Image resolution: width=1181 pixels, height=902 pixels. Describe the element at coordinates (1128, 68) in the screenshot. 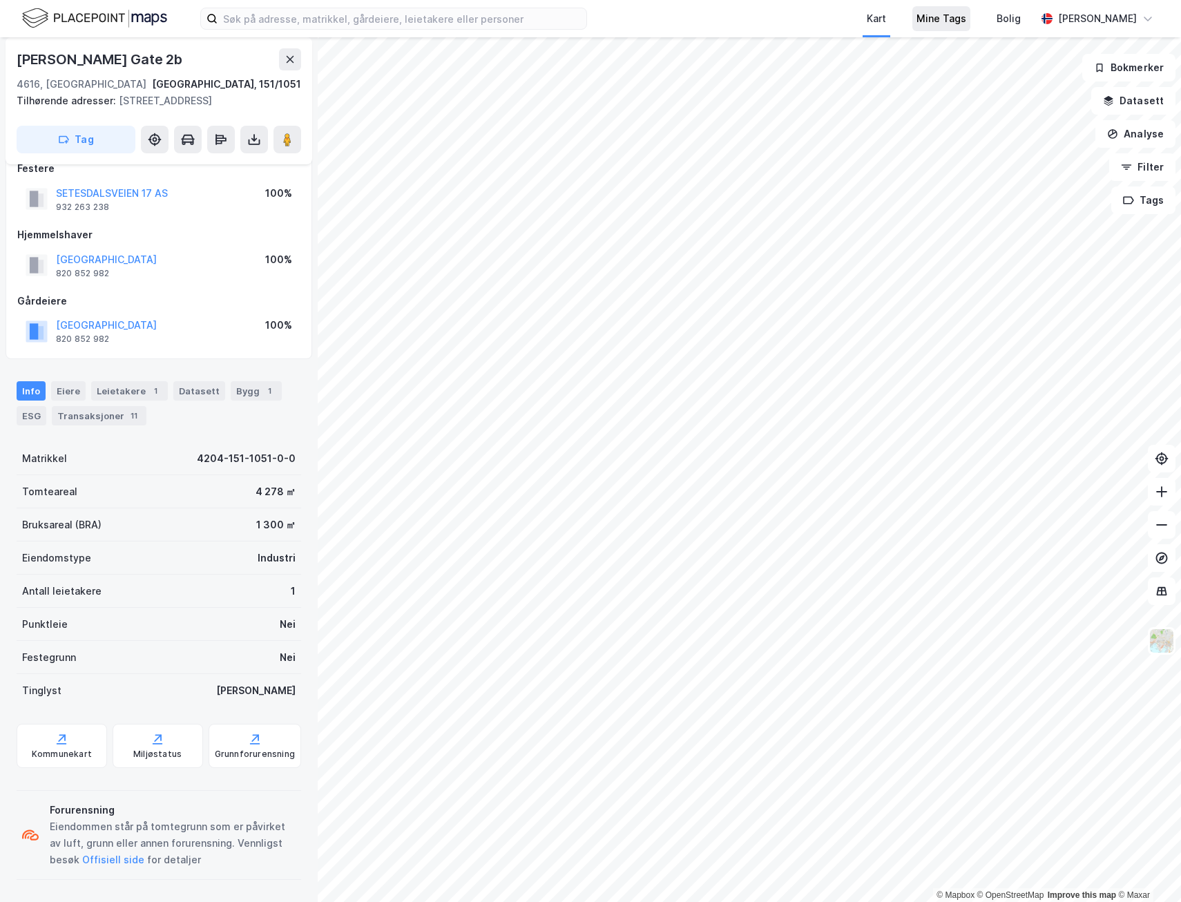

I see `button: Bokmerker` at that location.